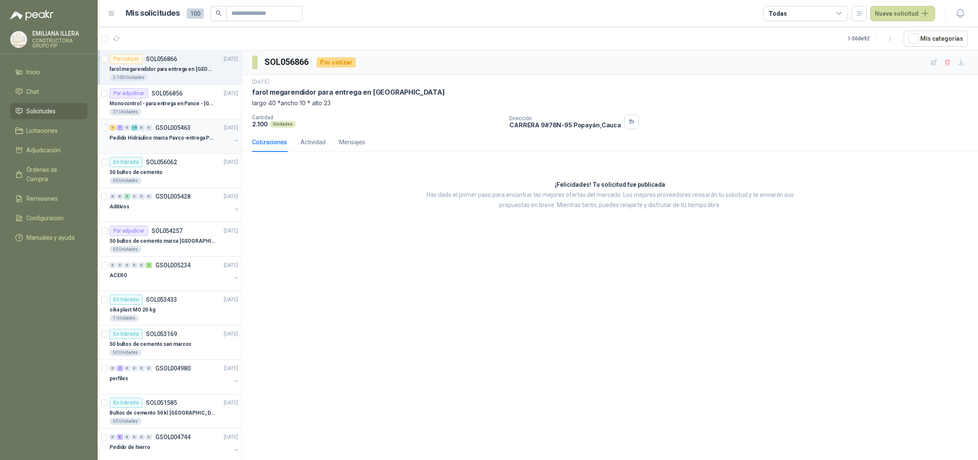  What do you see at coordinates (270, 142) in the screenshot?
I see `div: Cotizaciones` at bounding box center [270, 142].